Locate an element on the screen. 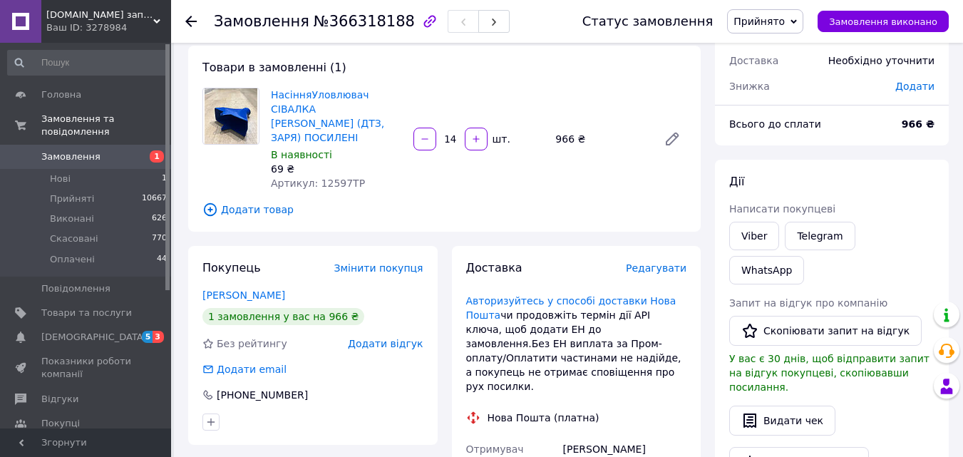 This screenshot has height=457, width=963. span: Нові is located at coordinates (60, 179).